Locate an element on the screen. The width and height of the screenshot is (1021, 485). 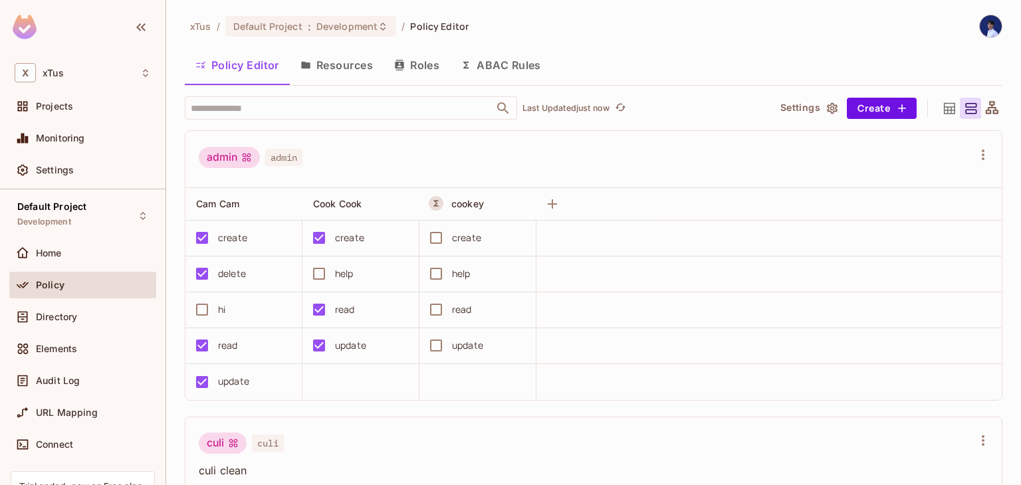
span: Elements is located at coordinates (57, 349).